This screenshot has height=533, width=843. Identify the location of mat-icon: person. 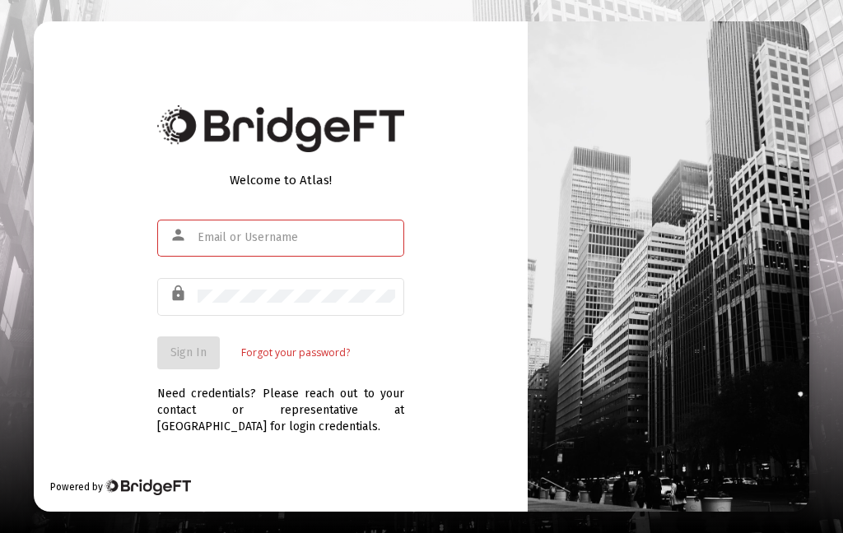
(179, 235).